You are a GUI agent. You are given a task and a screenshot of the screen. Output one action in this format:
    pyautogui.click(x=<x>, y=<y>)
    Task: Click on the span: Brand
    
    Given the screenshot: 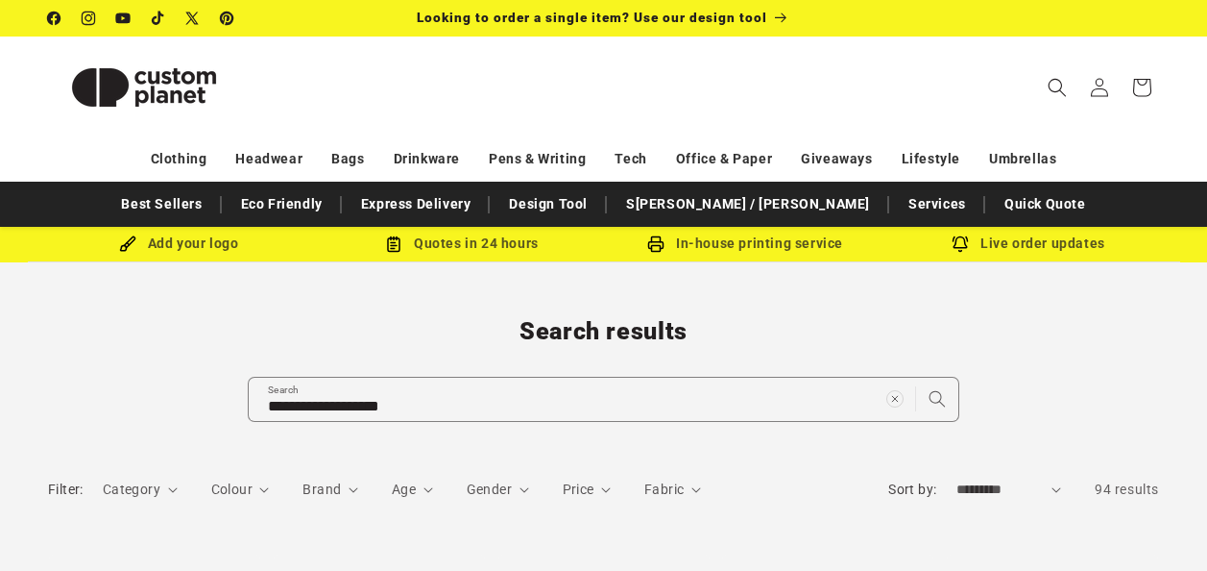 What is the action you would take?
    pyautogui.click(x=322, y=489)
    